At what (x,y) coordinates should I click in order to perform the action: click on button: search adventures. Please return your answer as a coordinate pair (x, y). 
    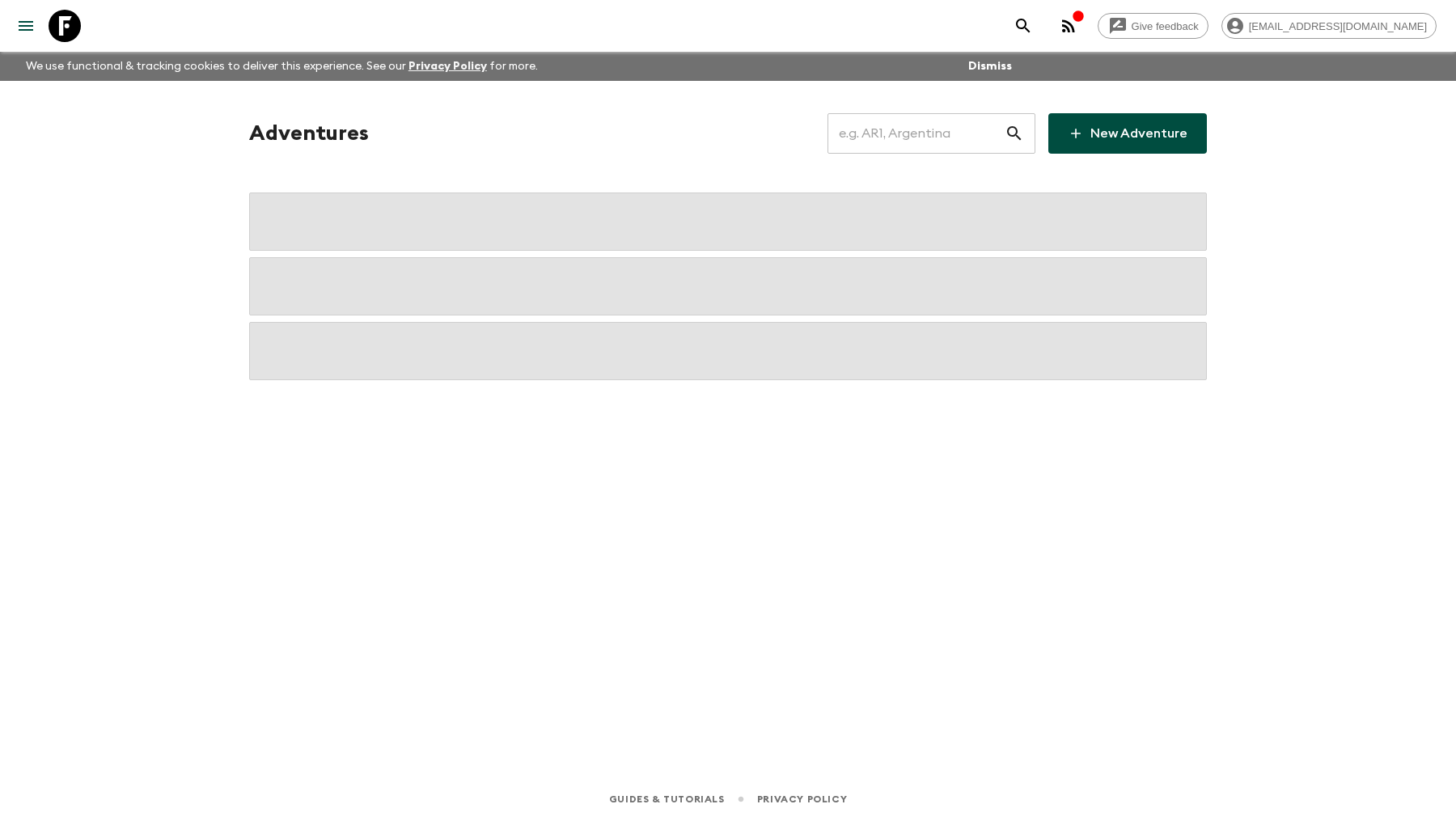
    Looking at the image, I should click on (1024, 25).